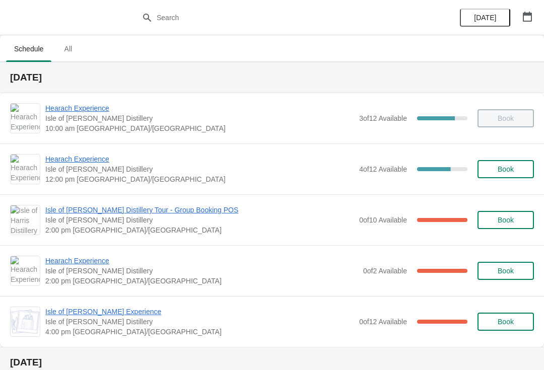 Image resolution: width=544 pixels, height=370 pixels. What do you see at coordinates (383, 220) in the screenshot?
I see `span: 0 of 10 Available` at bounding box center [383, 220].